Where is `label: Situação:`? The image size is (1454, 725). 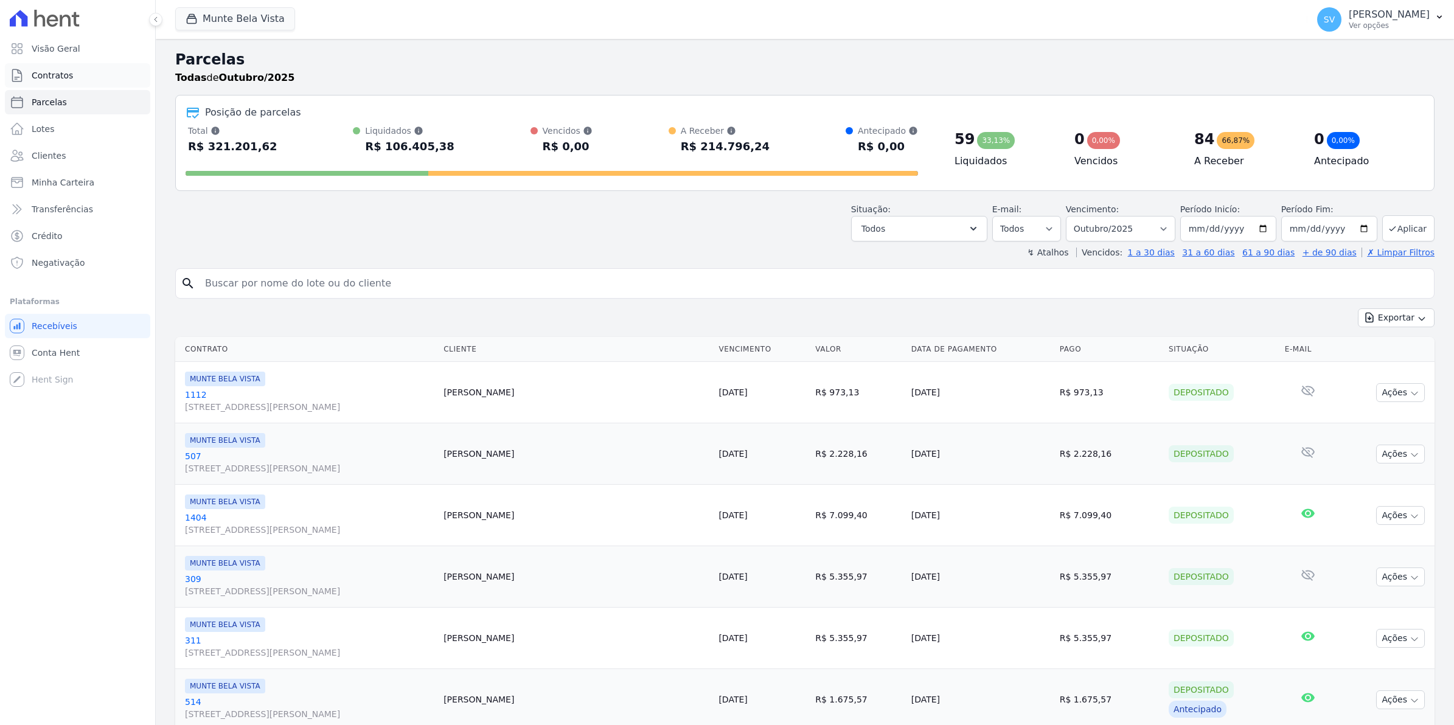
label: Situação: is located at coordinates (870, 209).